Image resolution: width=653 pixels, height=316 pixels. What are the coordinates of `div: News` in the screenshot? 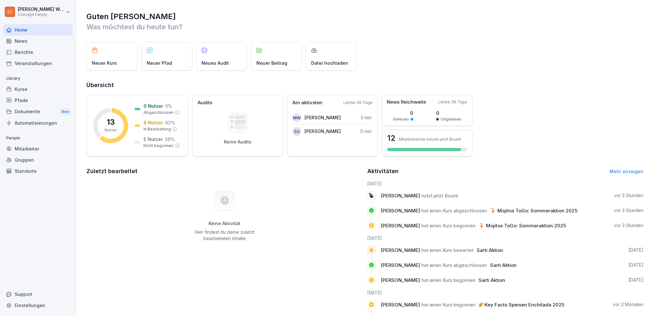 It's located at (38, 41).